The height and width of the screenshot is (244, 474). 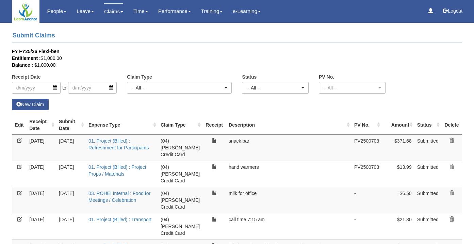 I want to click on a: New Claim, so click(x=30, y=105).